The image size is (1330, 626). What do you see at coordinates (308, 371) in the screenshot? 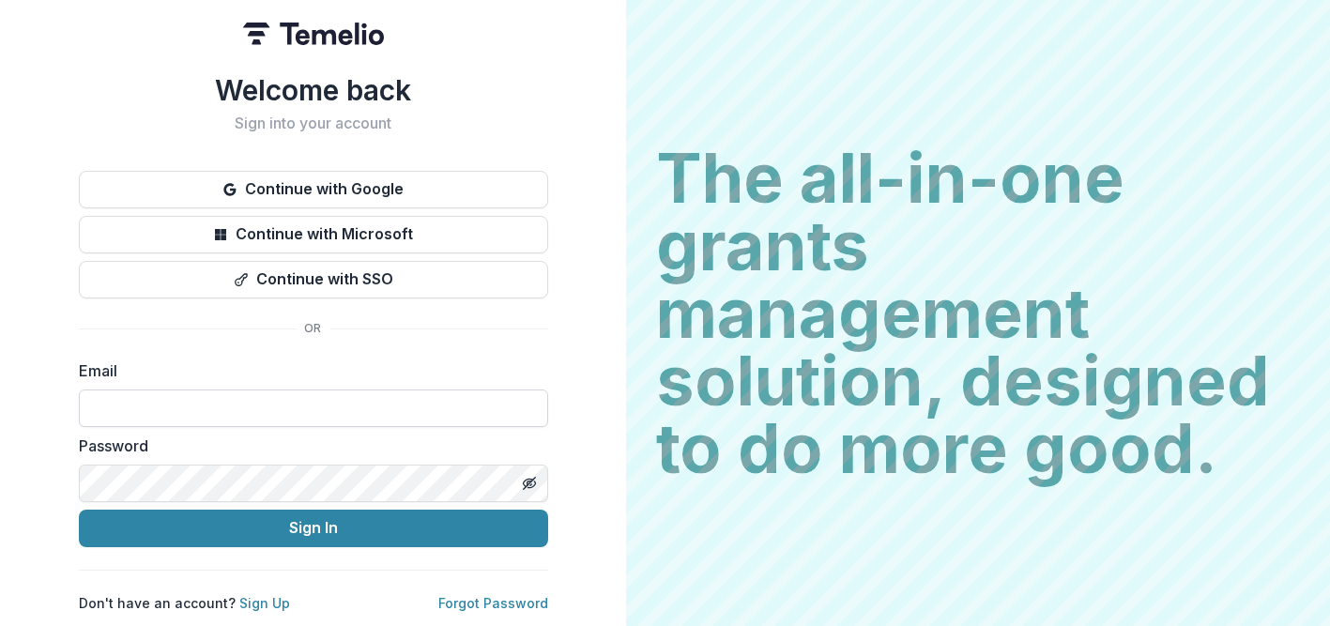
I see `label: Email` at bounding box center [308, 371].